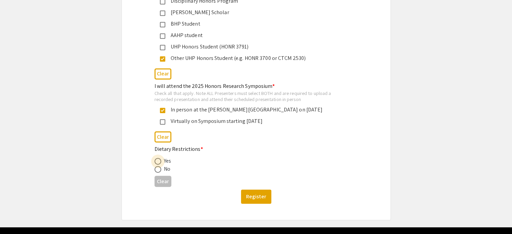  I want to click on div: Other UHP Honors Student (e.g. HONR 3700 or CTCM 2530), so click(253, 58).